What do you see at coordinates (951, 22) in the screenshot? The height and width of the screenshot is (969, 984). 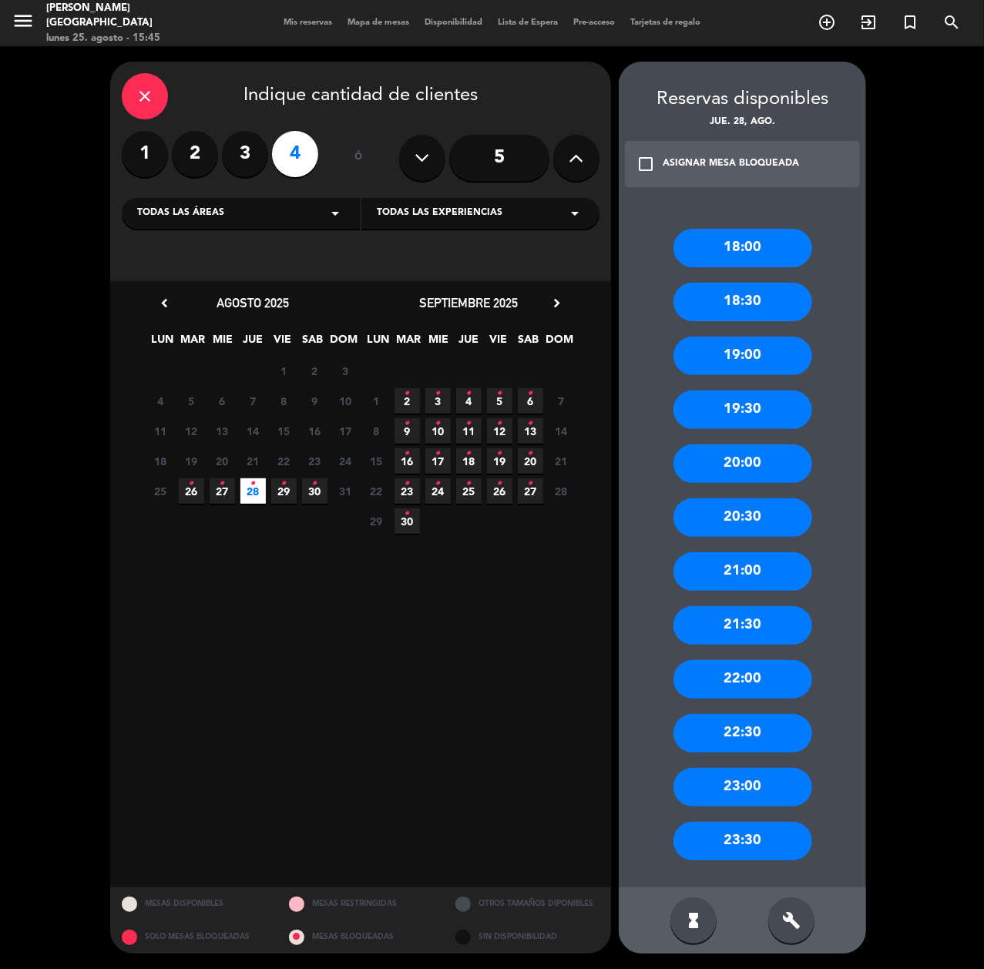 I see `i: search` at bounding box center [951, 22].